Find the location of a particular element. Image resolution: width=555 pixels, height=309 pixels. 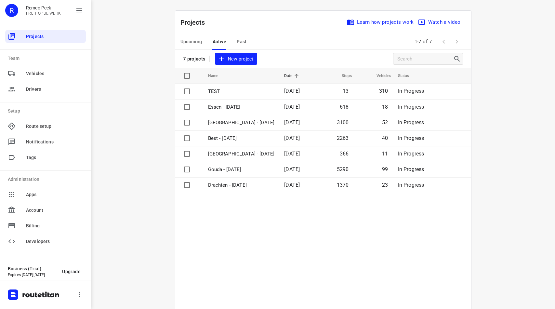

span: 99 is located at coordinates (385, 169).